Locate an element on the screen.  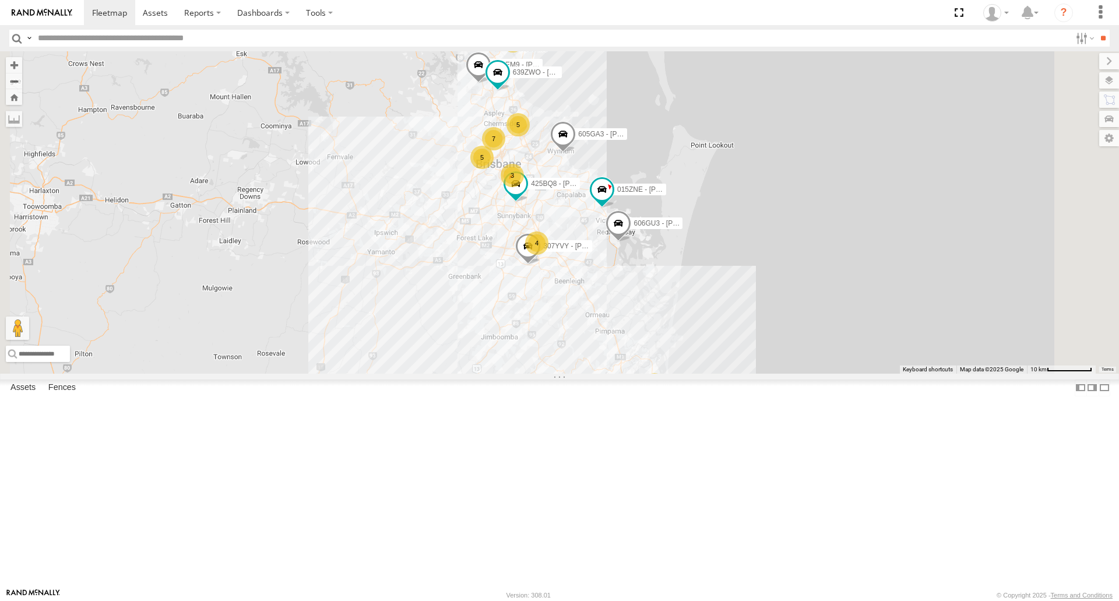
label: Search Query is located at coordinates (29, 38).